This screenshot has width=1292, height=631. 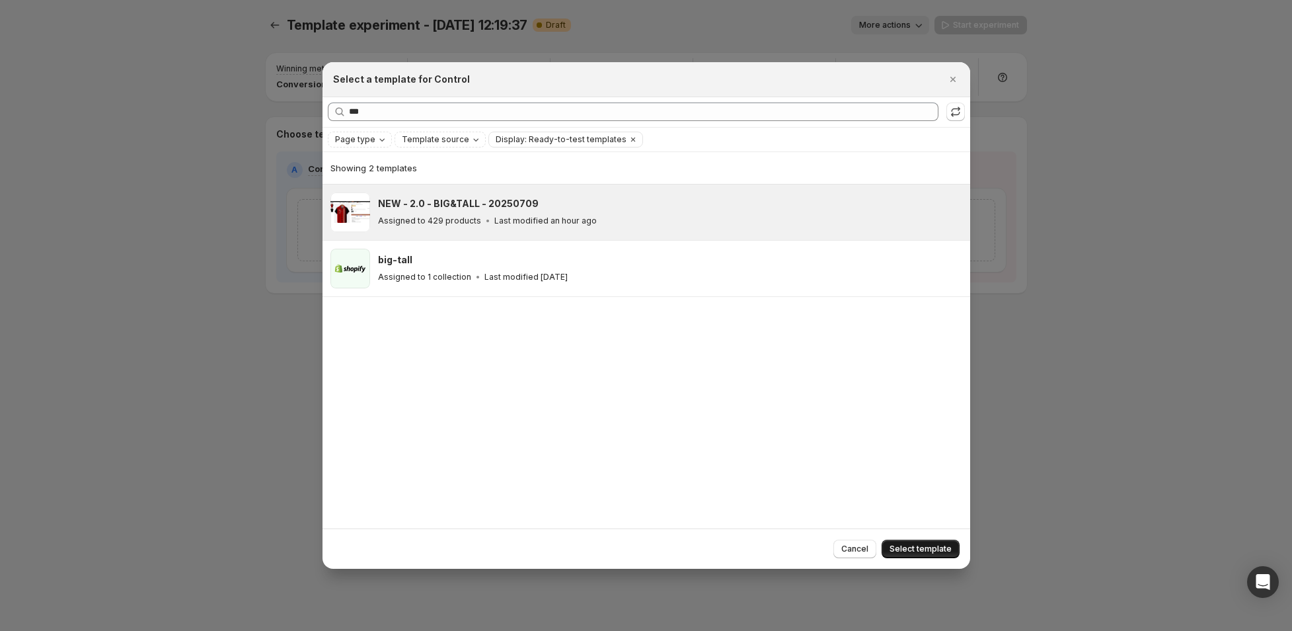 I want to click on h3: big-tall, so click(x=395, y=260).